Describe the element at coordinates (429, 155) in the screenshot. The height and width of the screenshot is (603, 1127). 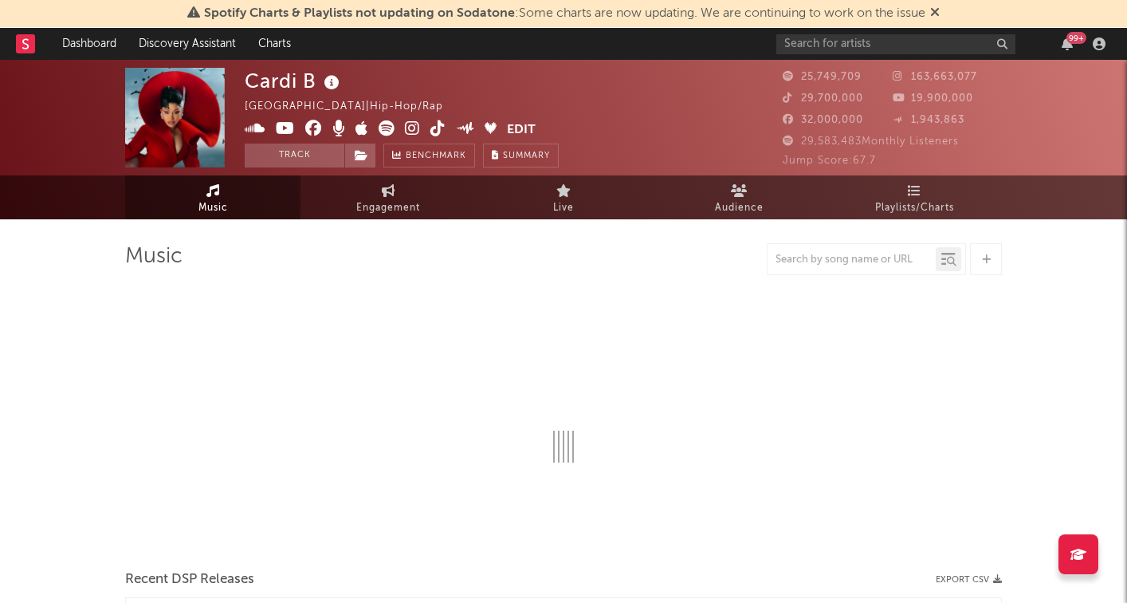
I see `a: Benchmark` at that location.